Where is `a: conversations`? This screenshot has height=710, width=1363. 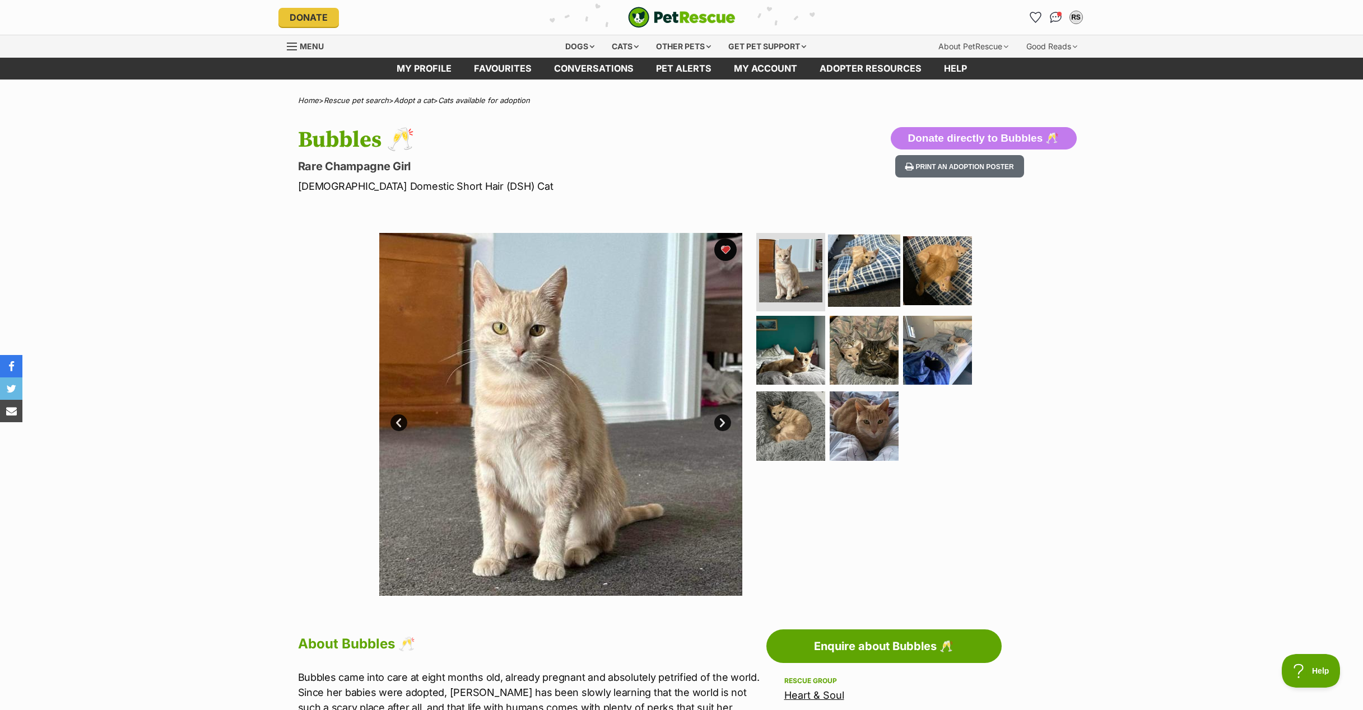
a: conversations is located at coordinates (594, 68).